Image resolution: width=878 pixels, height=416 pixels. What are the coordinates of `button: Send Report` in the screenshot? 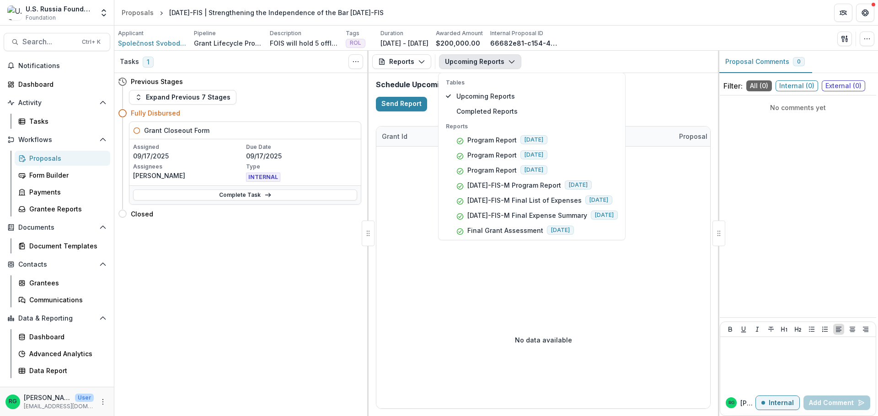 It's located at (401, 104).